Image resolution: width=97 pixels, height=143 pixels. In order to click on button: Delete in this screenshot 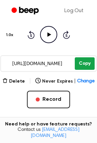, I will do `click(13, 81)`.